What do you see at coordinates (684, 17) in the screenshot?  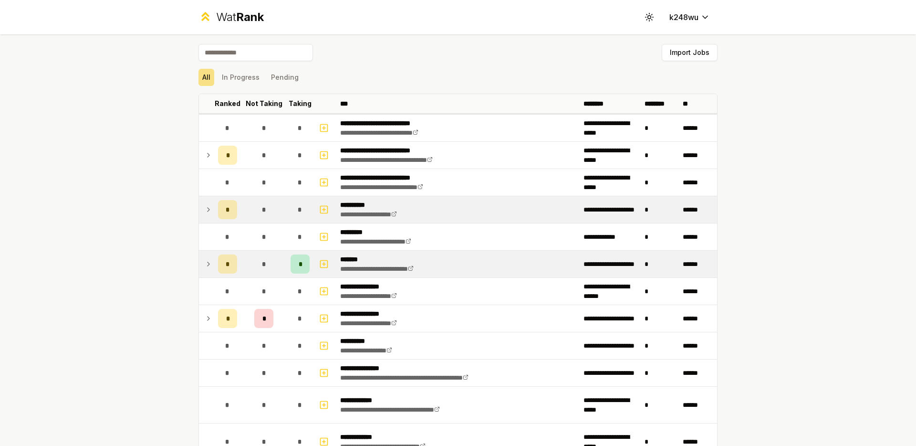 I see `span: k248wu` at bounding box center [684, 17].